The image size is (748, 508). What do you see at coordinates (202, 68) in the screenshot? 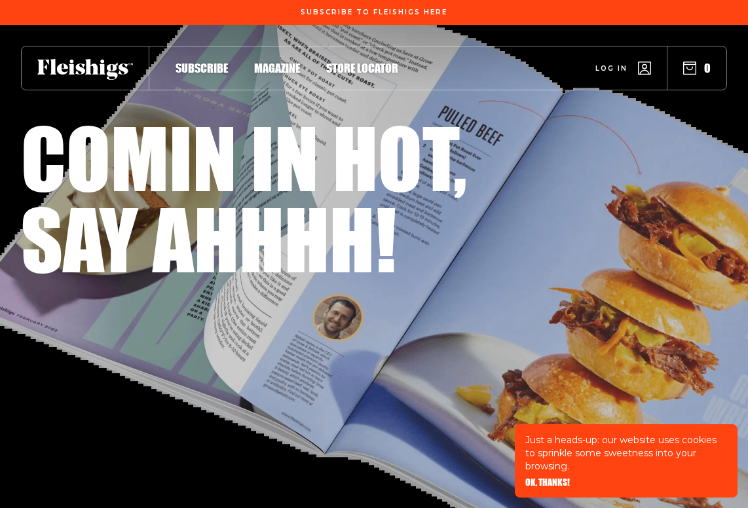
I see `span: Subscribe` at bounding box center [202, 68].